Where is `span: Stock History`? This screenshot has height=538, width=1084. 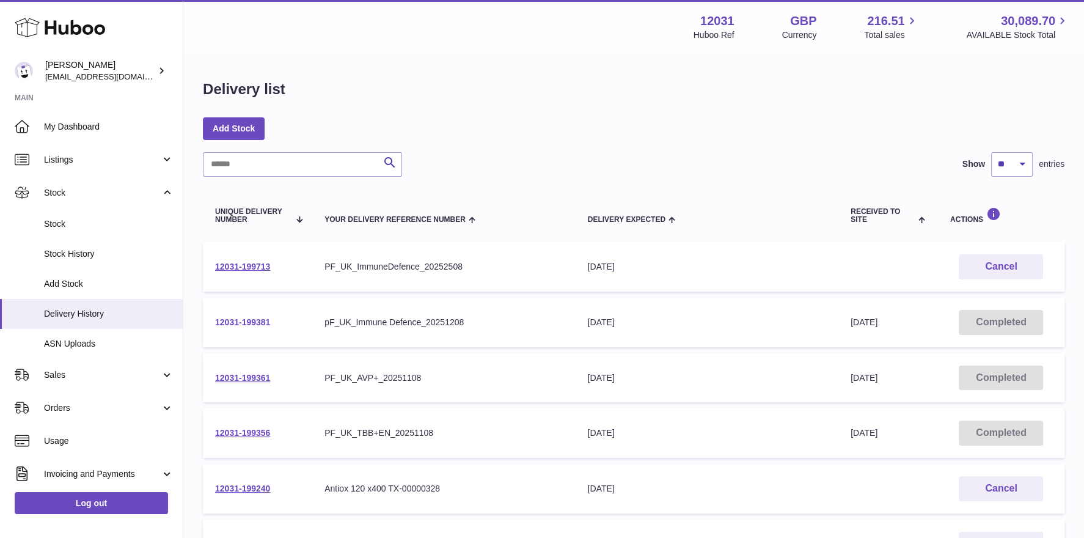
span: Stock History is located at coordinates (109, 254).